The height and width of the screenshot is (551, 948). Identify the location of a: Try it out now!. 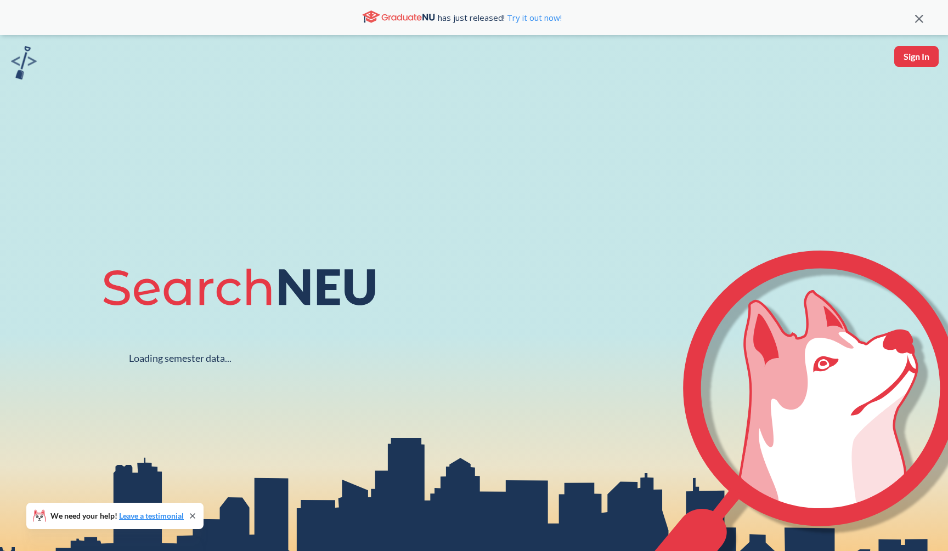
(533, 18).